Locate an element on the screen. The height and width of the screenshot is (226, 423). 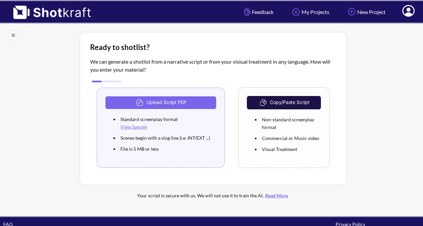
button: Upload Script PDF is located at coordinates (161, 103).